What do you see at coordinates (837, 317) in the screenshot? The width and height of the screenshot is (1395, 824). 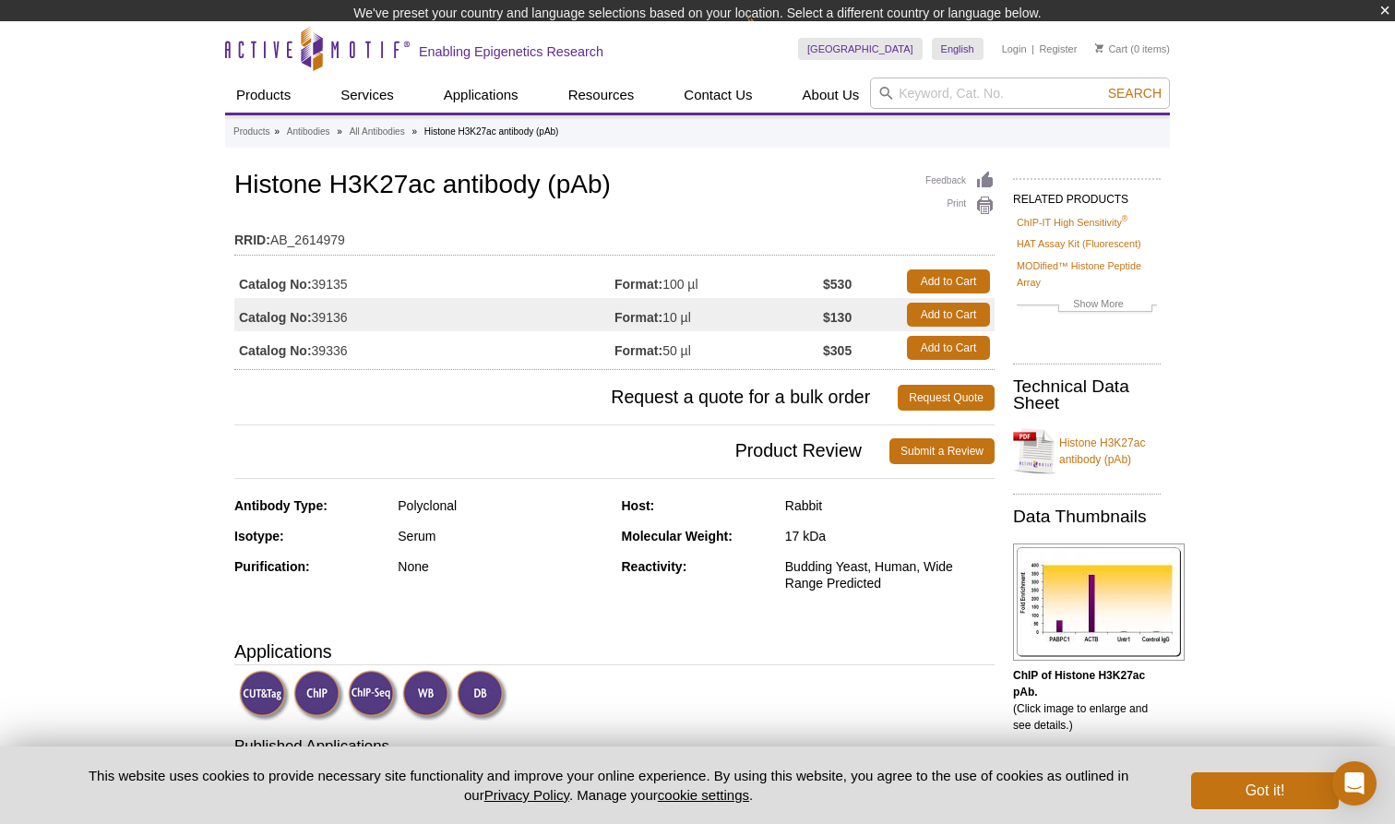 I see `strong: $130` at bounding box center [837, 317].